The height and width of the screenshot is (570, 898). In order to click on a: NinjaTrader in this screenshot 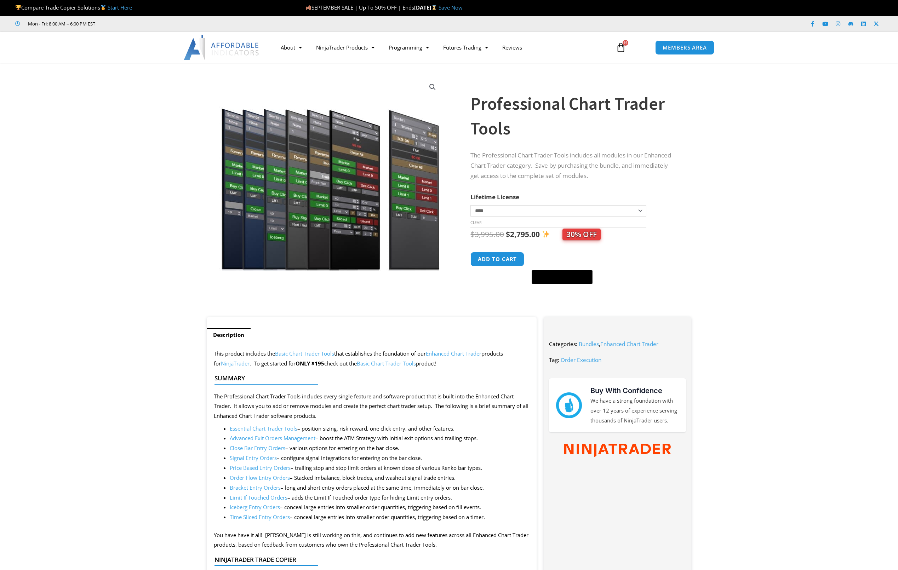, I will do `click(235, 364)`.